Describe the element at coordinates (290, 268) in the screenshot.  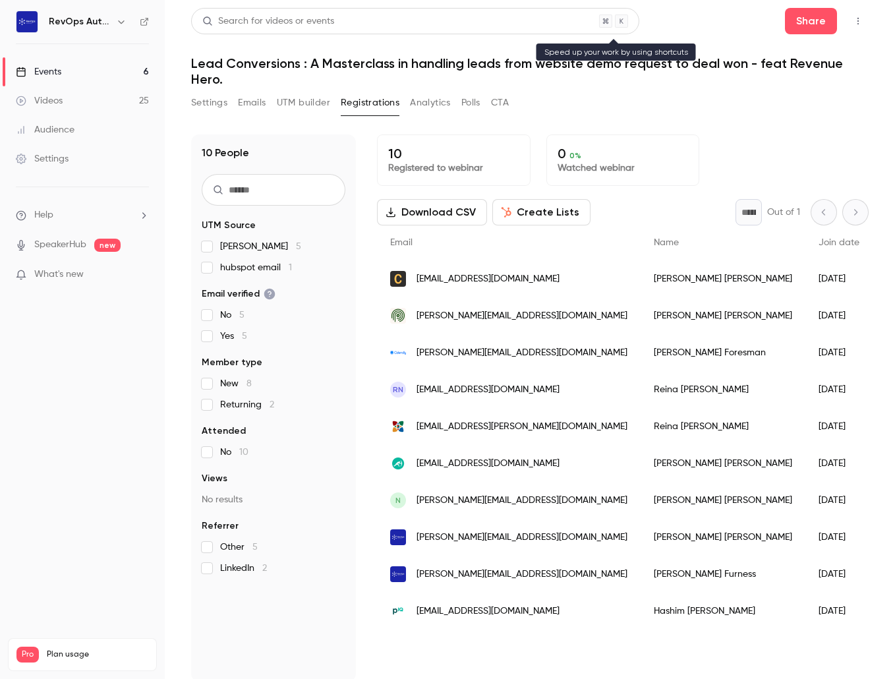
I see `span: 1` at that location.